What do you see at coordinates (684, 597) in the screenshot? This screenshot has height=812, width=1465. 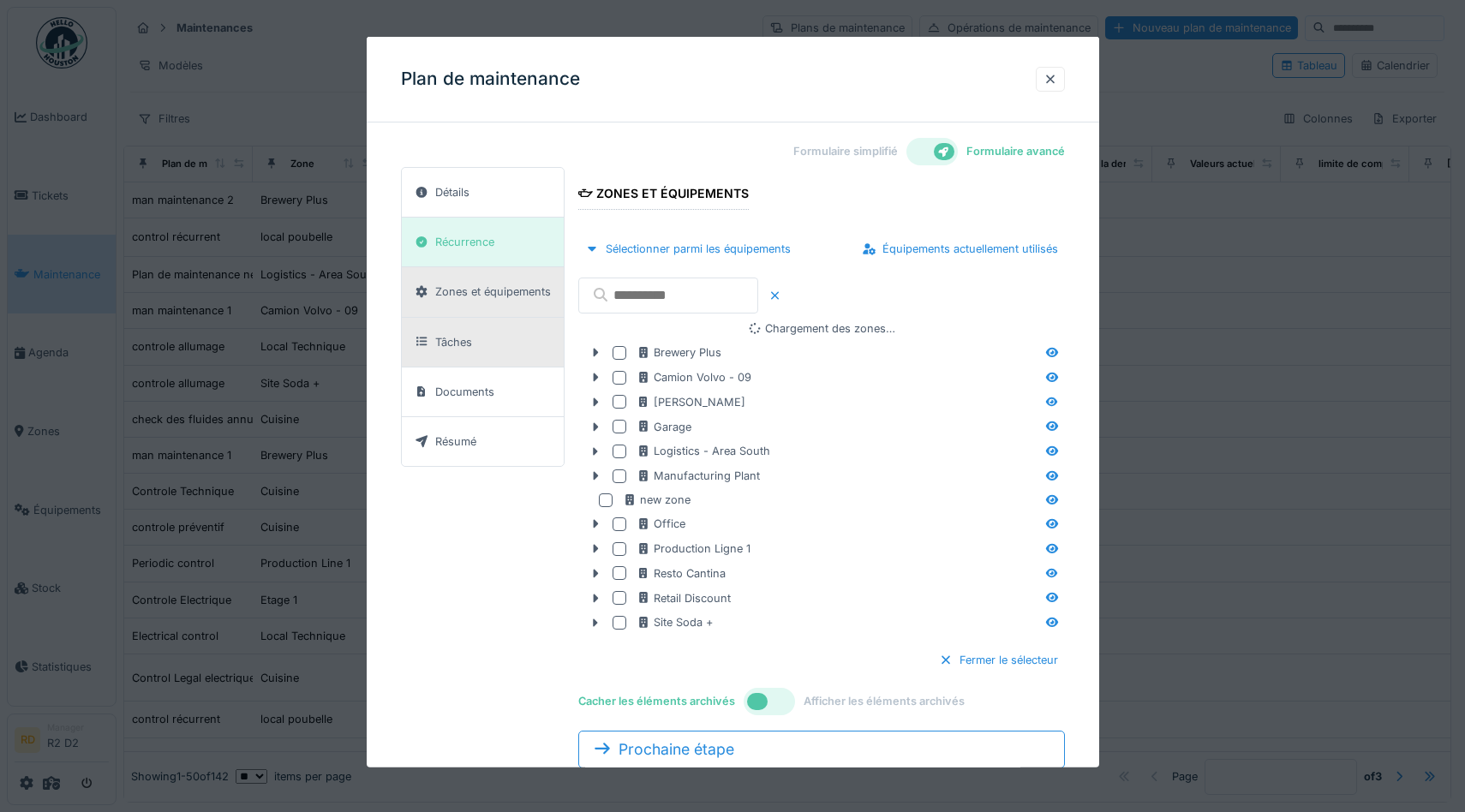 I see `div: Retail Discount` at bounding box center [684, 597].